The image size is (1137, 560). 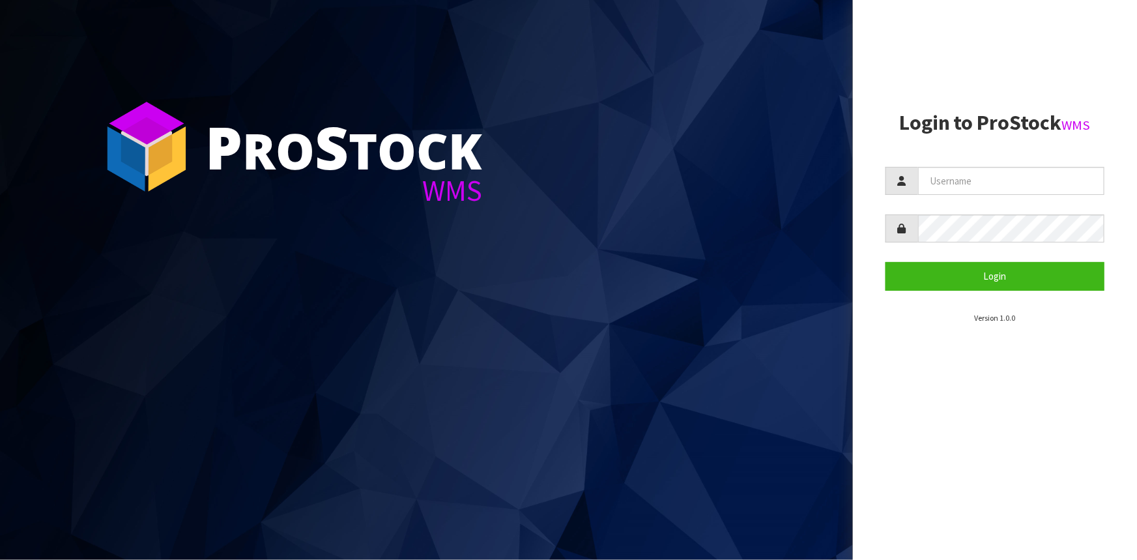 I want to click on div: ro tock, so click(x=343, y=147).